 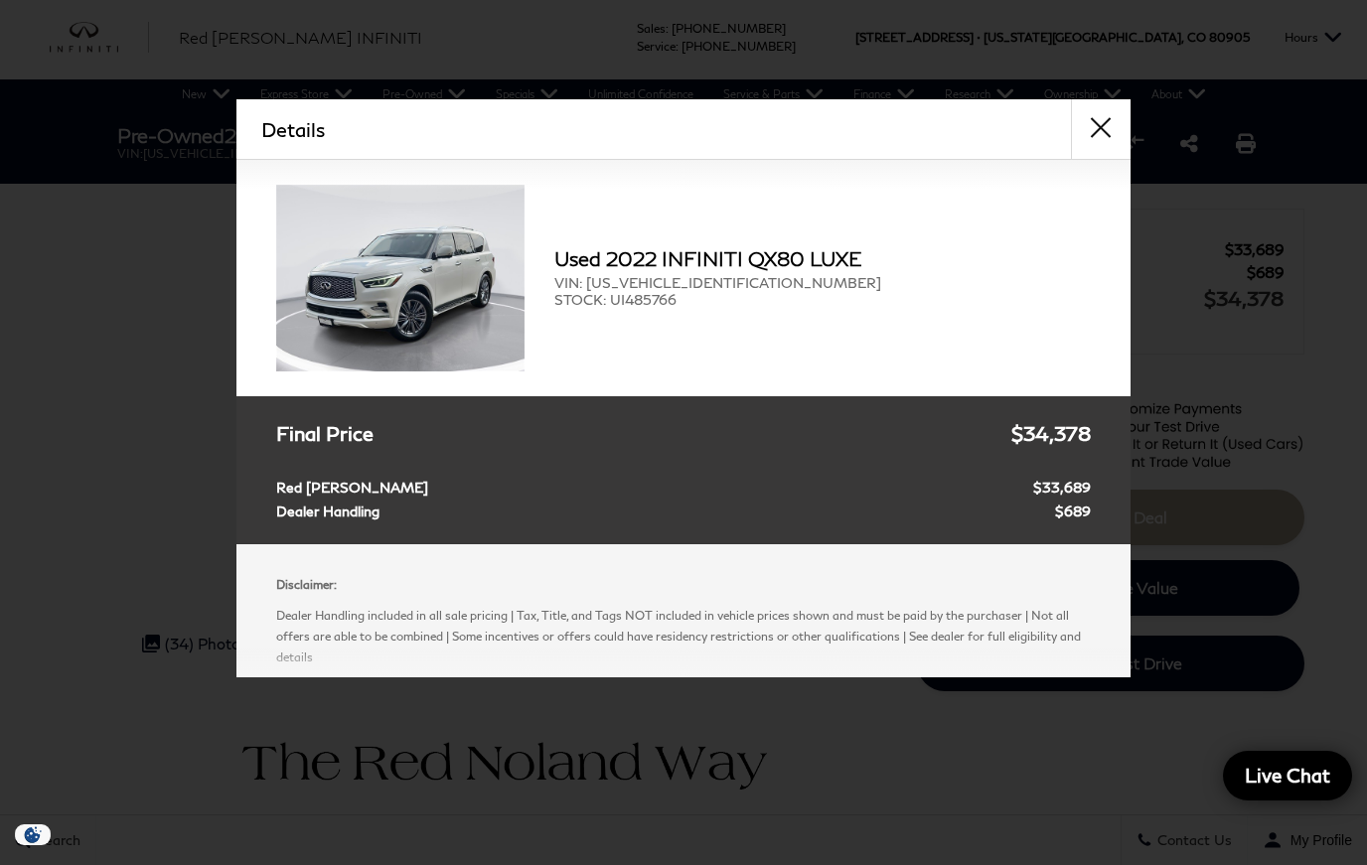 I want to click on button: close, so click(x=1101, y=129).